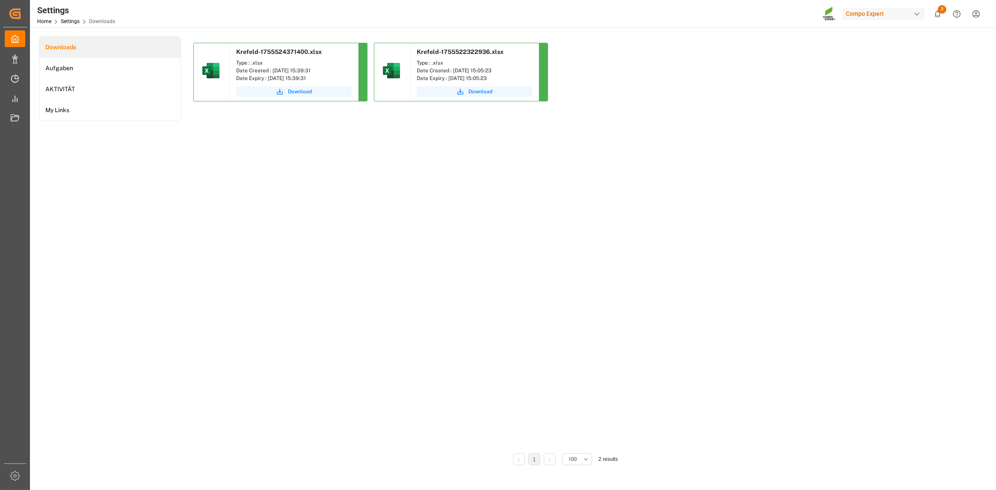  What do you see at coordinates (460, 52) in the screenshot?
I see `span: Krefeld-1755522322936.xlsx` at bounding box center [460, 52].